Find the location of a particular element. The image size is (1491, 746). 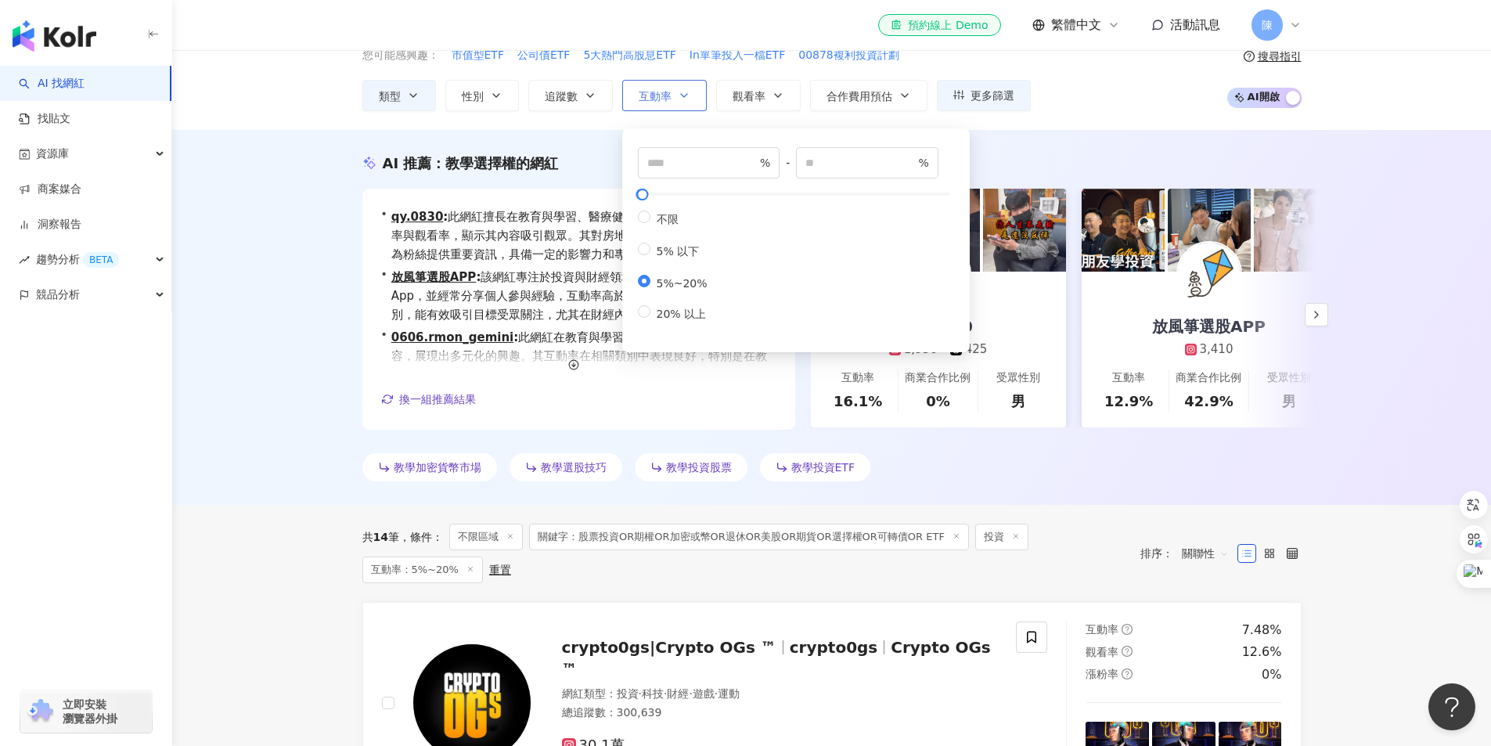

span: 合作費用預估 is located at coordinates (859, 96).